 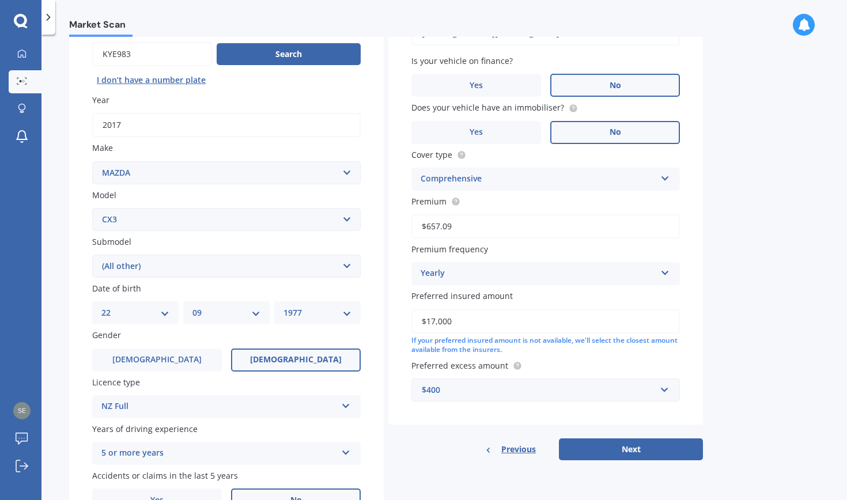 I want to click on span: Make, so click(x=103, y=148).